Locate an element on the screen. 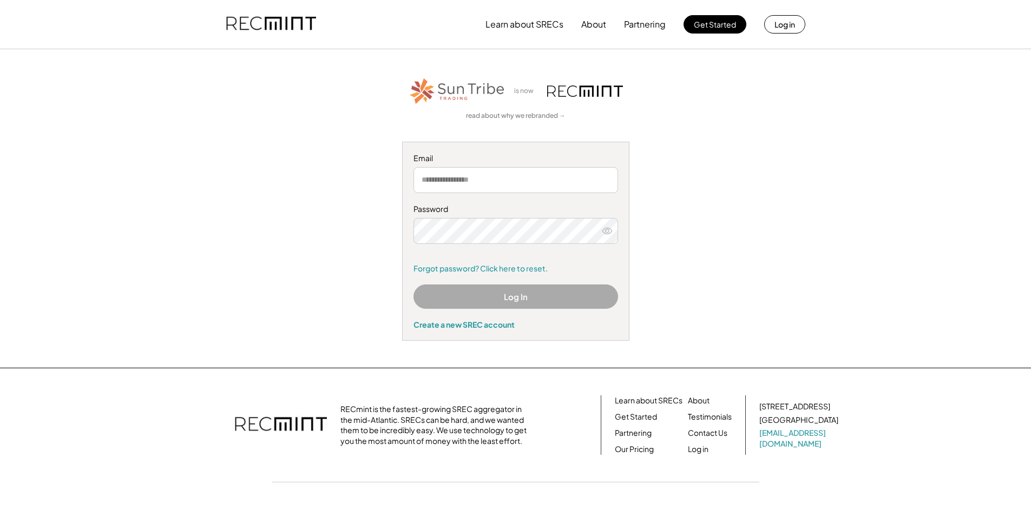 The image size is (1031, 511). div: Create a new SREC account is located at coordinates (516, 325).